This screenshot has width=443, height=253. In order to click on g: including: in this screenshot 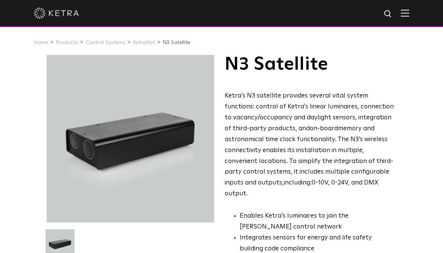, I will do `click(298, 182)`.